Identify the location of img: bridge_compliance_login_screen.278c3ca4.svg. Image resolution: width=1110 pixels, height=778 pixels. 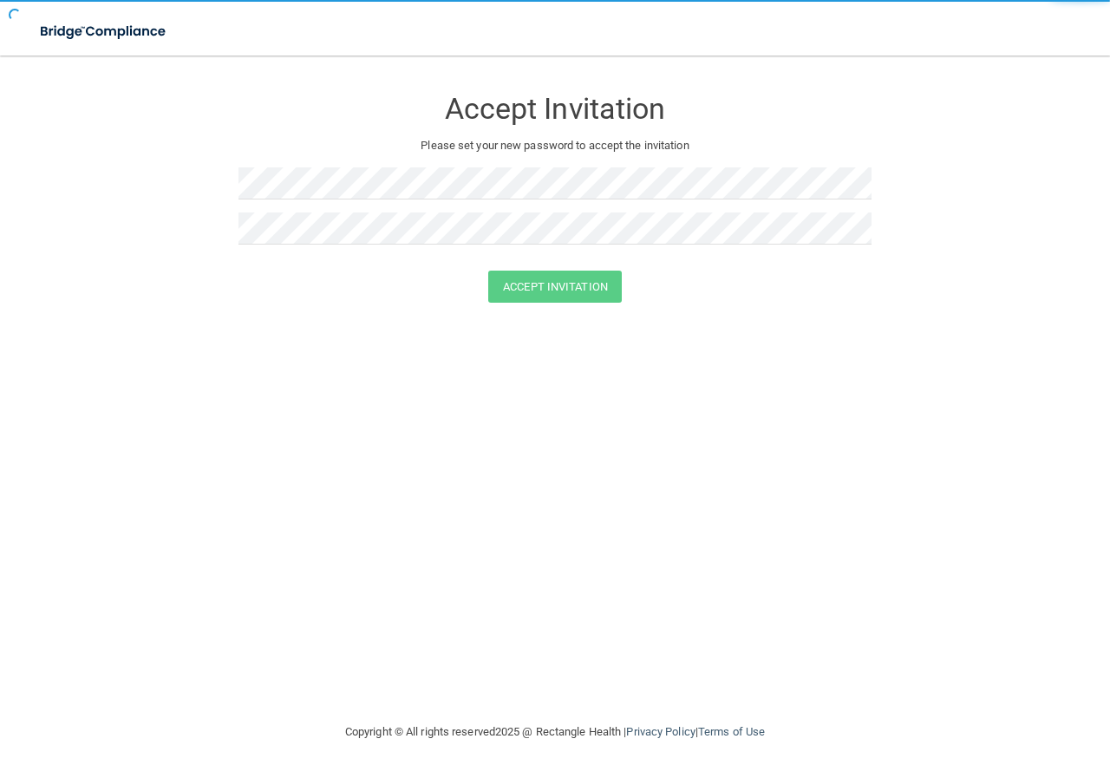
(104, 31).